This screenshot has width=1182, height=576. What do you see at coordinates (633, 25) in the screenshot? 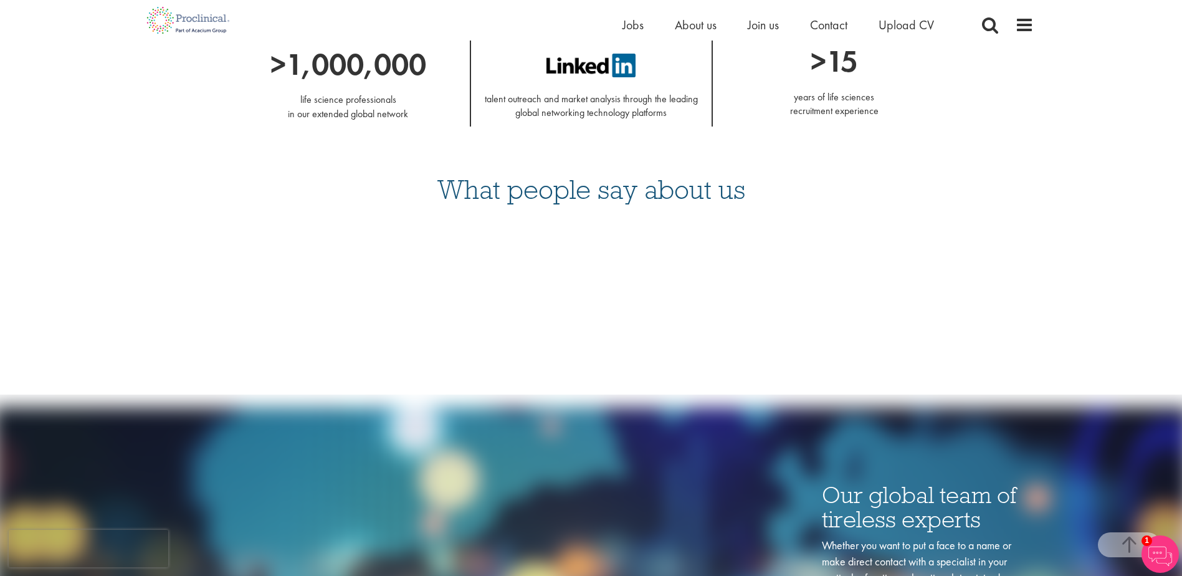
I see `a: Jobs` at bounding box center [633, 25].